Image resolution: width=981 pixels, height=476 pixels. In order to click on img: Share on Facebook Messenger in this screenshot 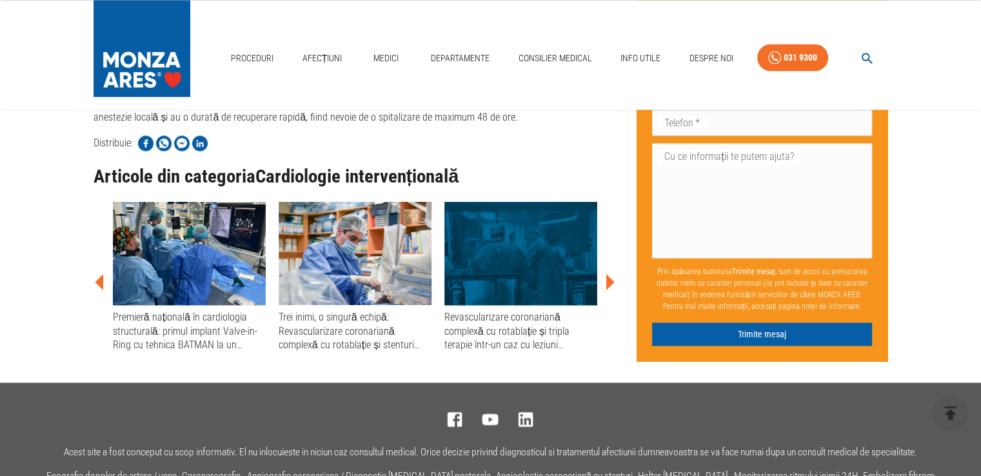, I will do `click(182, 143)`.